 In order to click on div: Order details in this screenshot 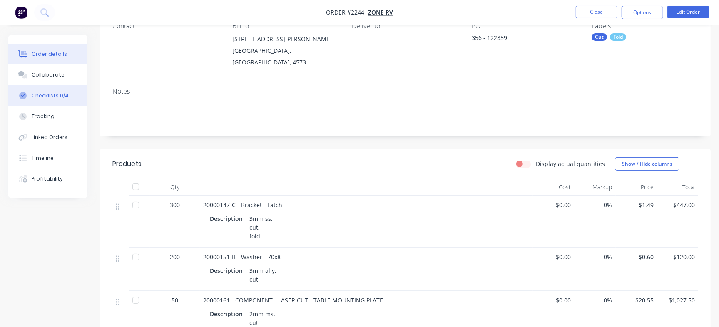, I will do `click(49, 54)`.